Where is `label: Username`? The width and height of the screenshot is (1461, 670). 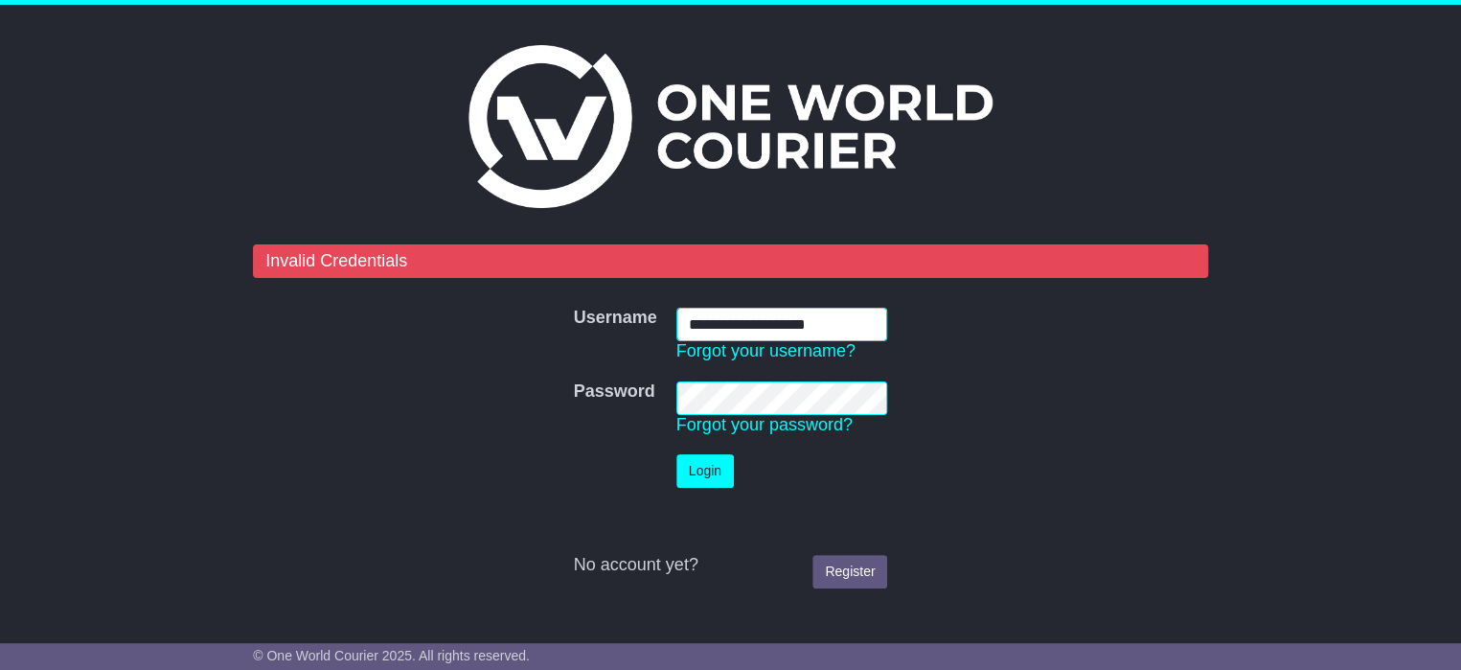 label: Username is located at coordinates (615, 318).